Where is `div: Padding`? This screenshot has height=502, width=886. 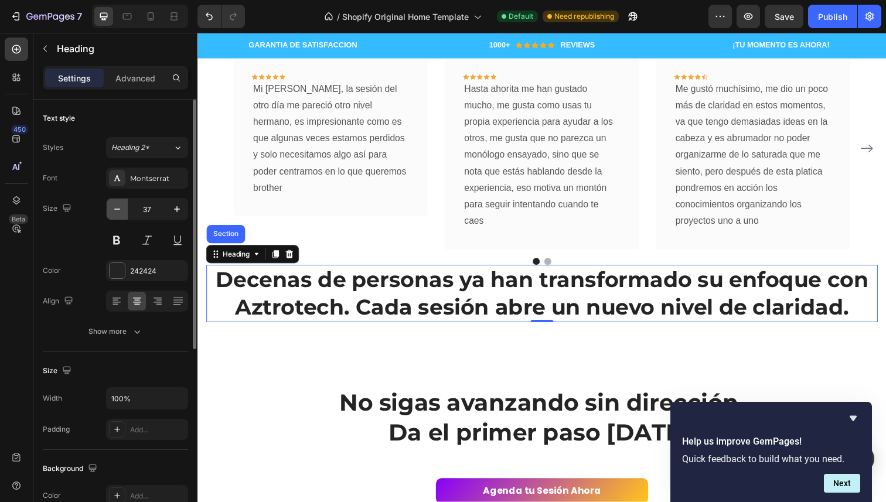
div: Padding is located at coordinates (56, 430).